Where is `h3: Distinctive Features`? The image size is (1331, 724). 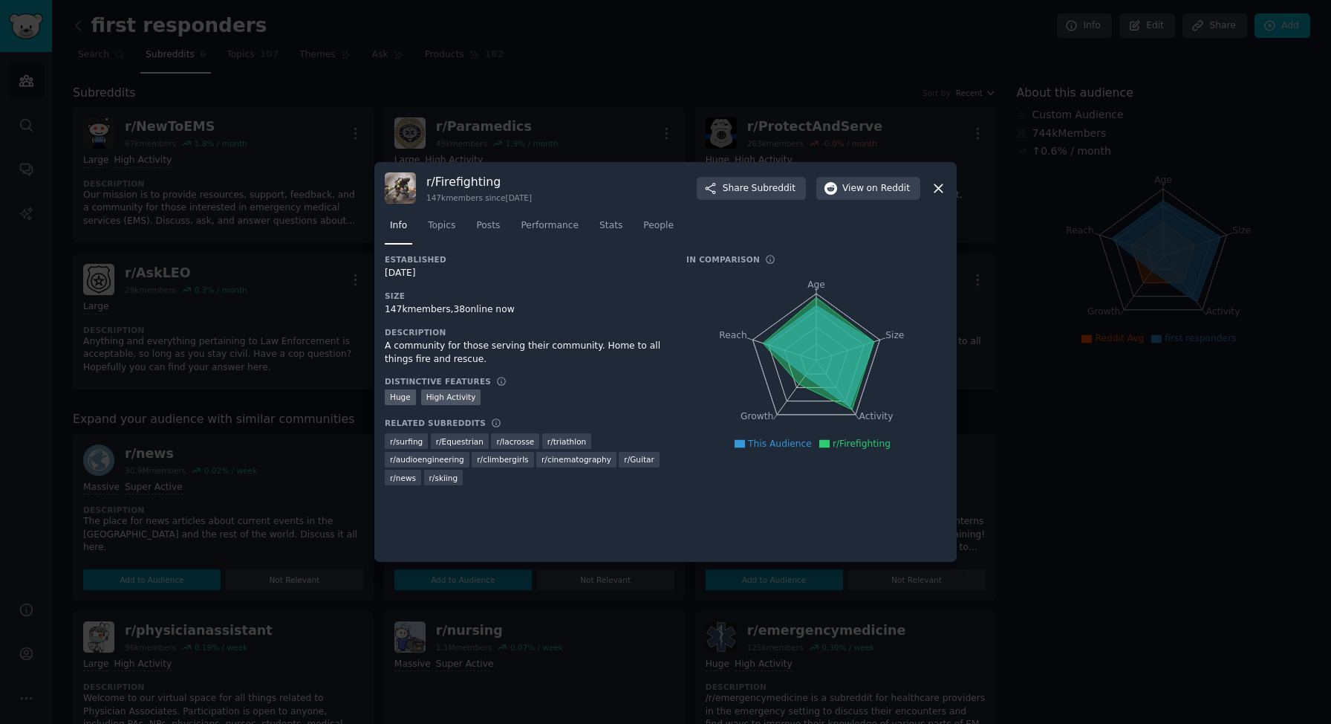
h3: Distinctive Features is located at coordinates (438, 381).